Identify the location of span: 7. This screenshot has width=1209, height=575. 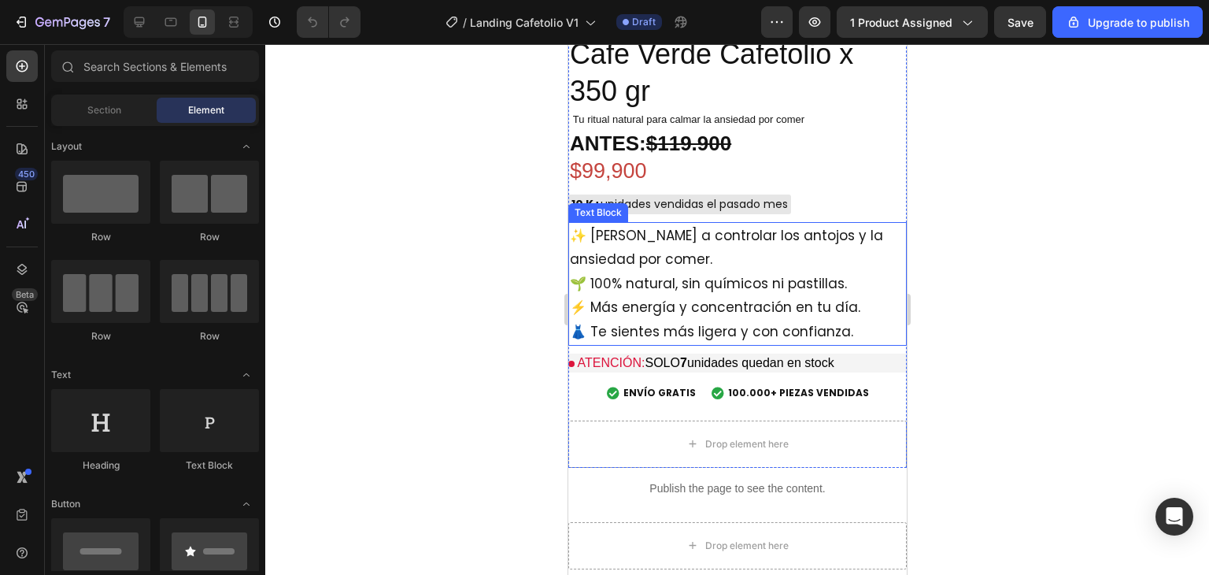
(115, 318).